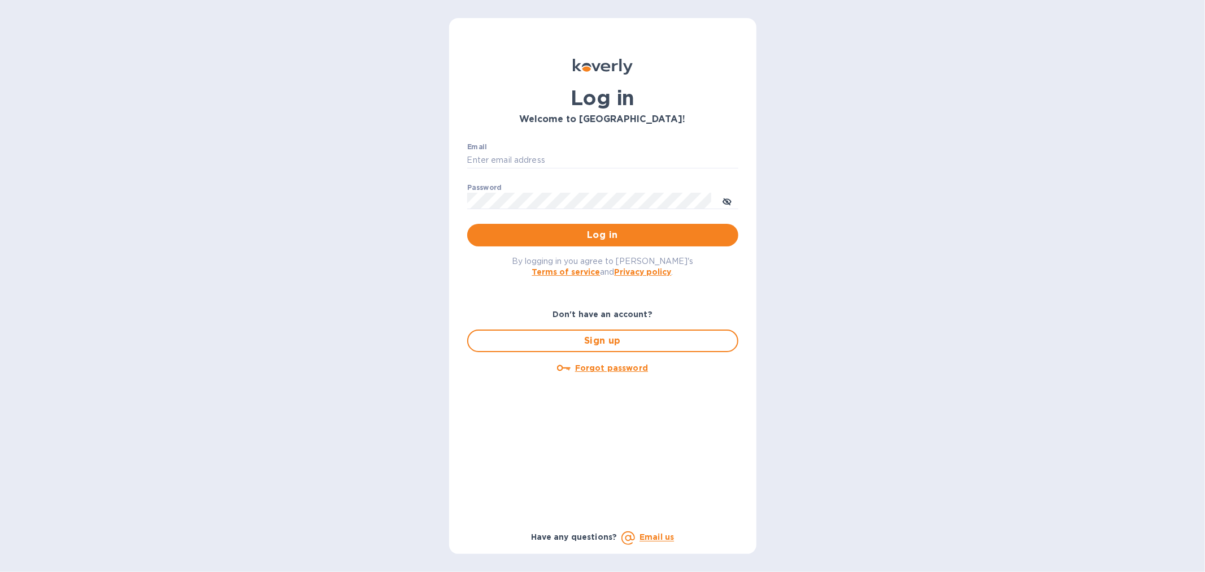  I want to click on b: Email us, so click(656, 537).